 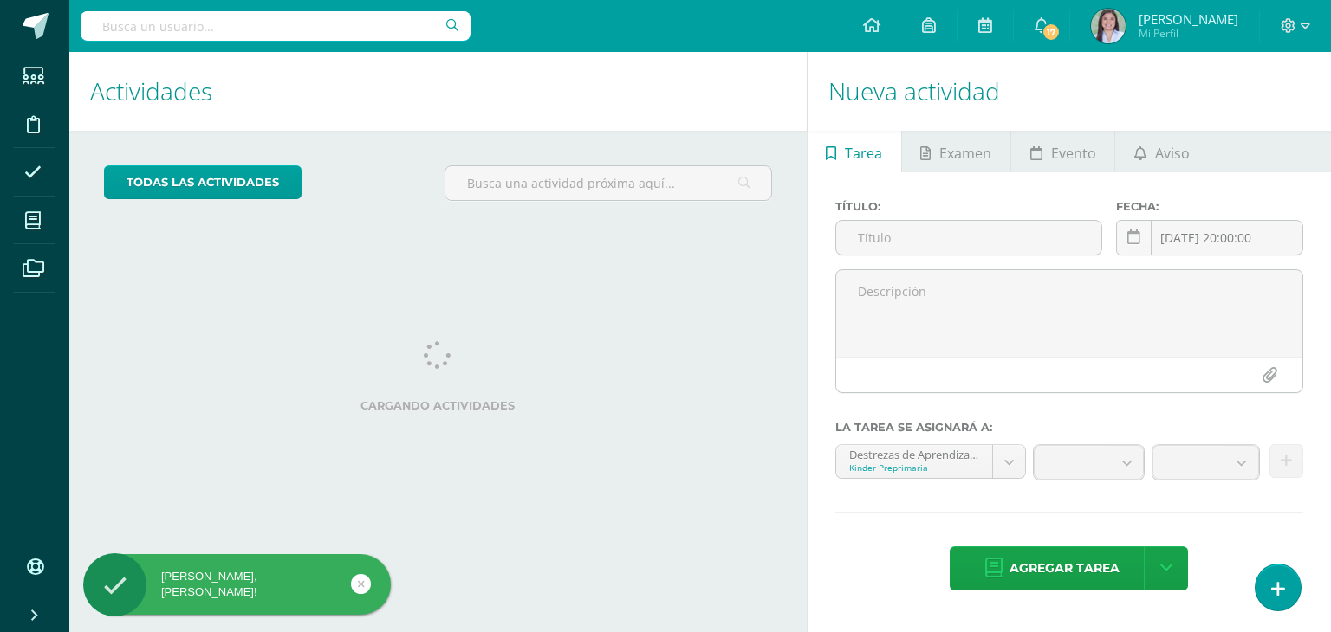 What do you see at coordinates (969, 206) in the screenshot?
I see `label: Título:` at bounding box center [969, 206].